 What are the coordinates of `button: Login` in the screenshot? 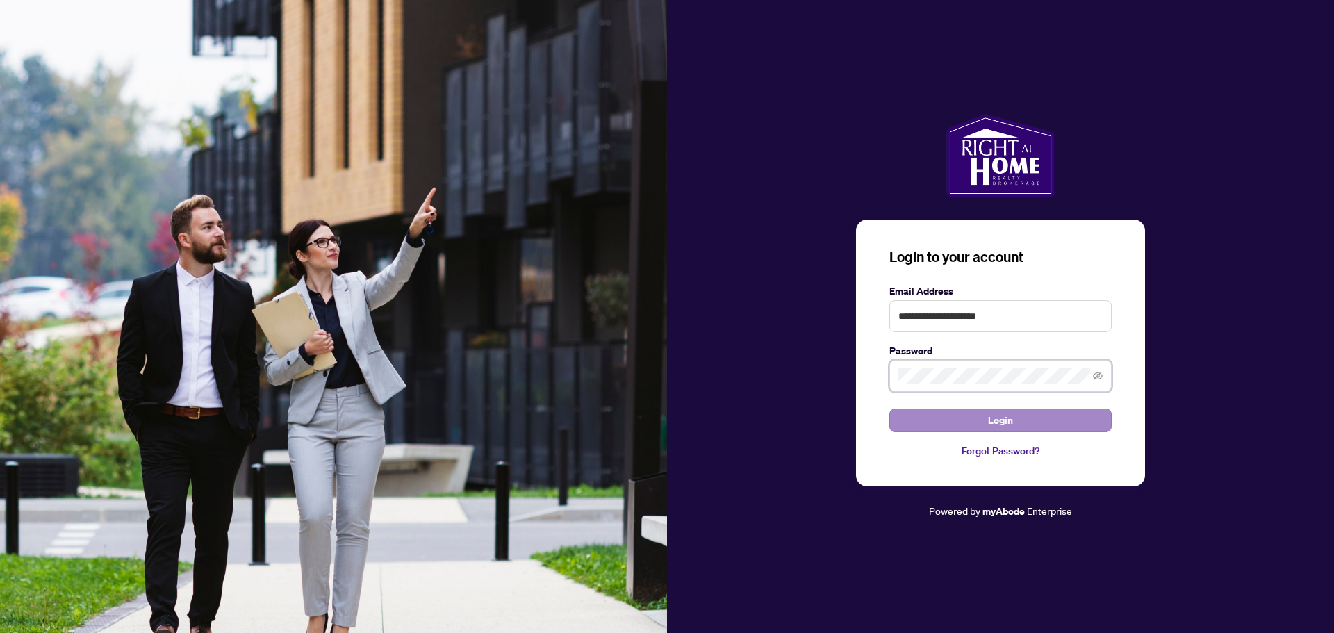 It's located at (1000, 420).